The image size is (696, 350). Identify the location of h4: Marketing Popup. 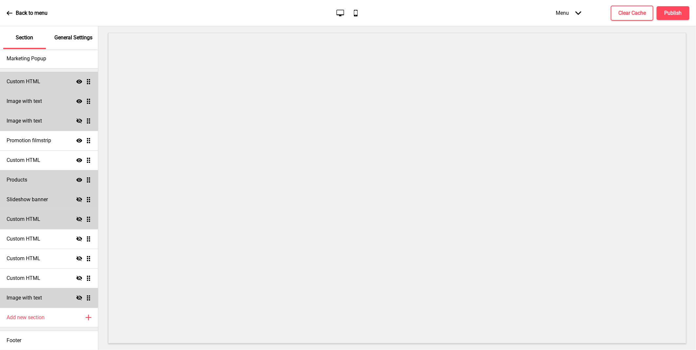
(26, 59).